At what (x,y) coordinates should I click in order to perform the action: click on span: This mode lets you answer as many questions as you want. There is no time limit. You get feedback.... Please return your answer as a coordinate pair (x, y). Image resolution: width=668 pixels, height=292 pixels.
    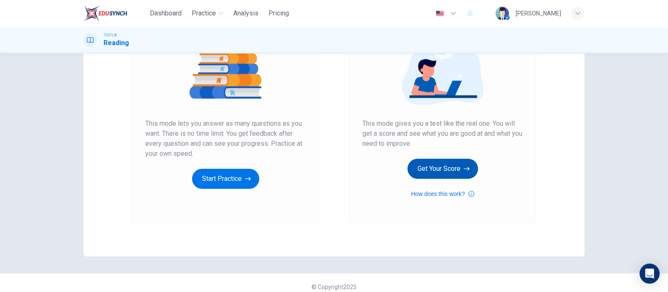
    Looking at the image, I should click on (226, 139).